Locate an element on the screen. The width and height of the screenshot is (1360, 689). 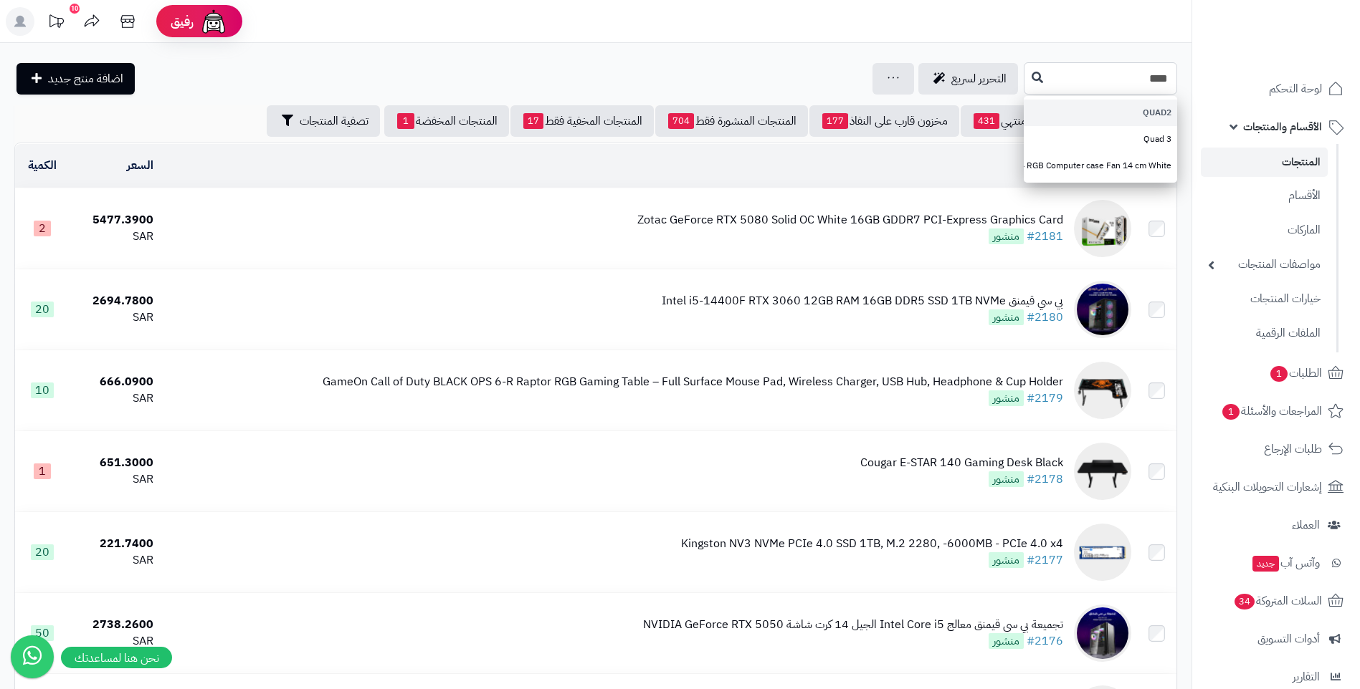
a: وآتس آبجديد is located at coordinates (1276, 563).